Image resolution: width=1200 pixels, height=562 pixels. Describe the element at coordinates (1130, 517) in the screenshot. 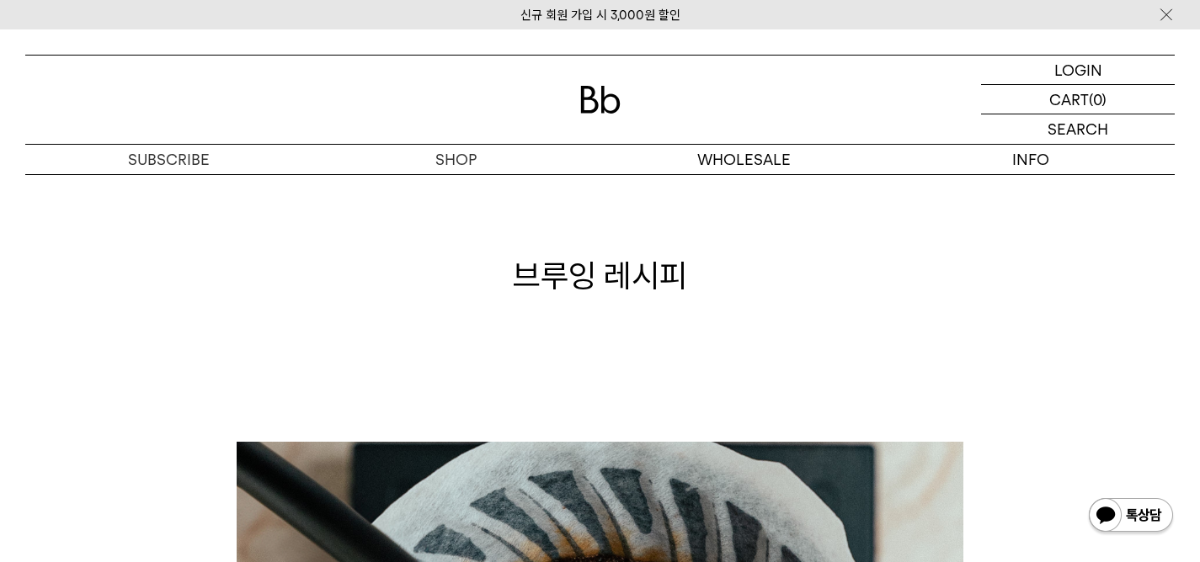

I see `img: 카카오톡 채널 1:1 채팅 버튼` at that location.